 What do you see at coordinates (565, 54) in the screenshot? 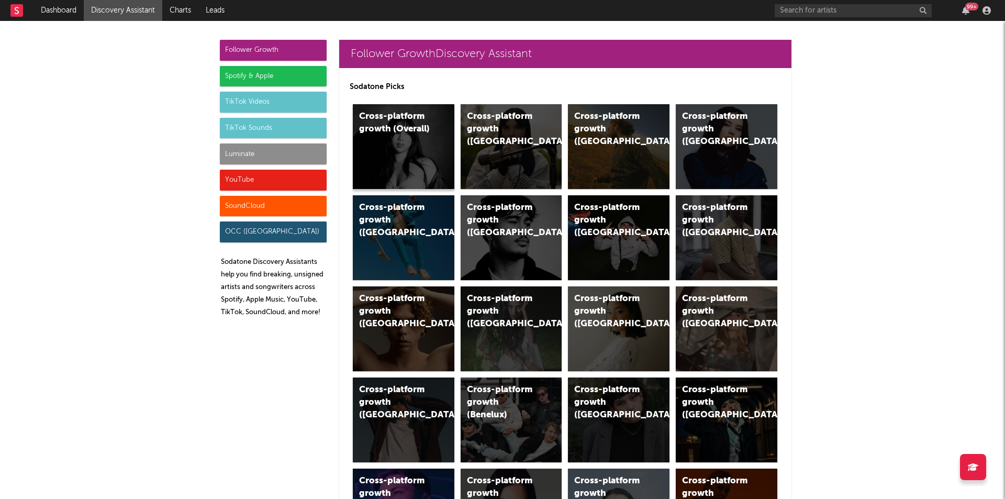
I see `a: Follower GrowthDiscovery Assistant` at bounding box center [565, 54].